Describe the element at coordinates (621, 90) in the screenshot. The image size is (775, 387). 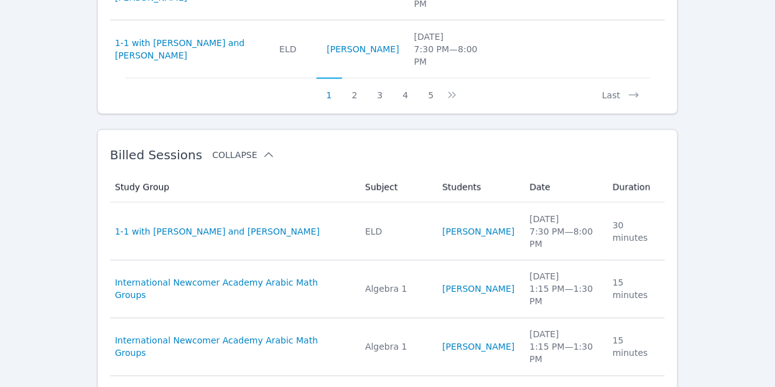
I see `button: Last` at that location.